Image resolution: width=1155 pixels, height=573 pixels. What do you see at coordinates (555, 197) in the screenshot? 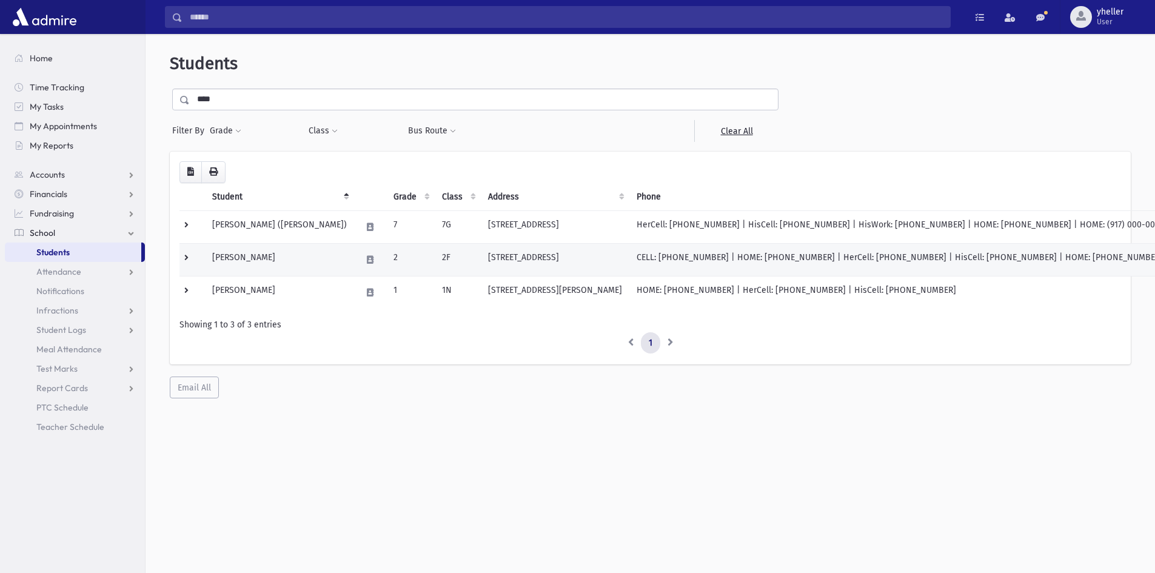
I see `th: Address: activate to sort column ascending` at bounding box center [555, 197].